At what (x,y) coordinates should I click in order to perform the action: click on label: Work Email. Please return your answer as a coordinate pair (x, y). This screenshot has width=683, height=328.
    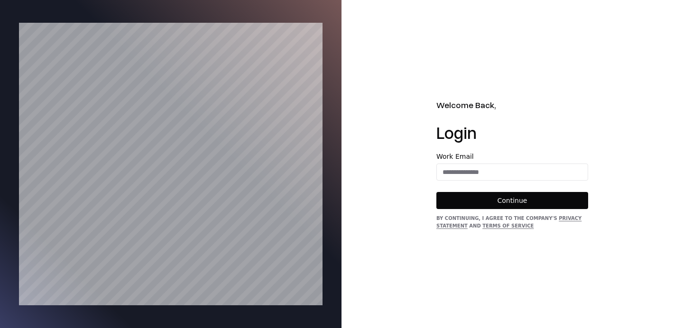
    Looking at the image, I should click on (512, 157).